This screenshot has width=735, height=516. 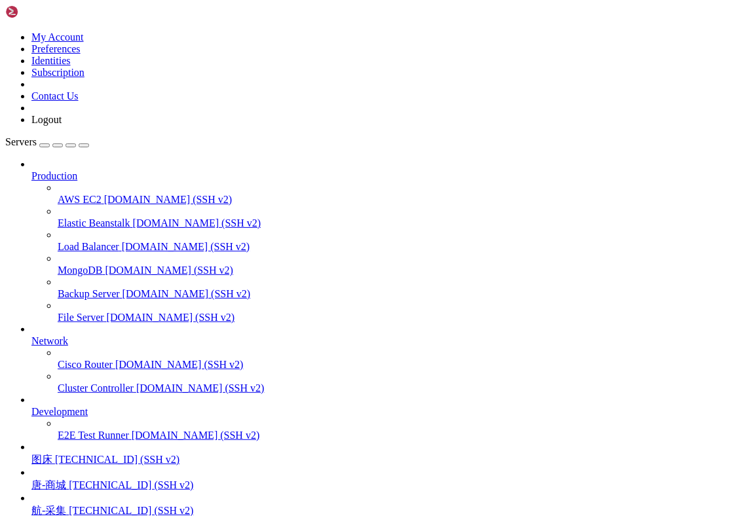 I want to click on span: 唐-商城, so click(x=48, y=485).